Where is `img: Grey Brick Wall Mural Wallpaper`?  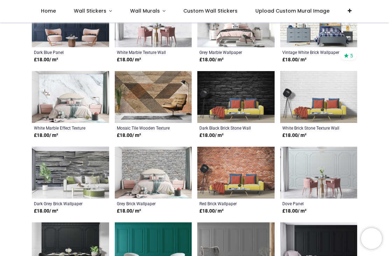
img: Grey Brick Wall Mural Wallpaper is located at coordinates (153, 173).